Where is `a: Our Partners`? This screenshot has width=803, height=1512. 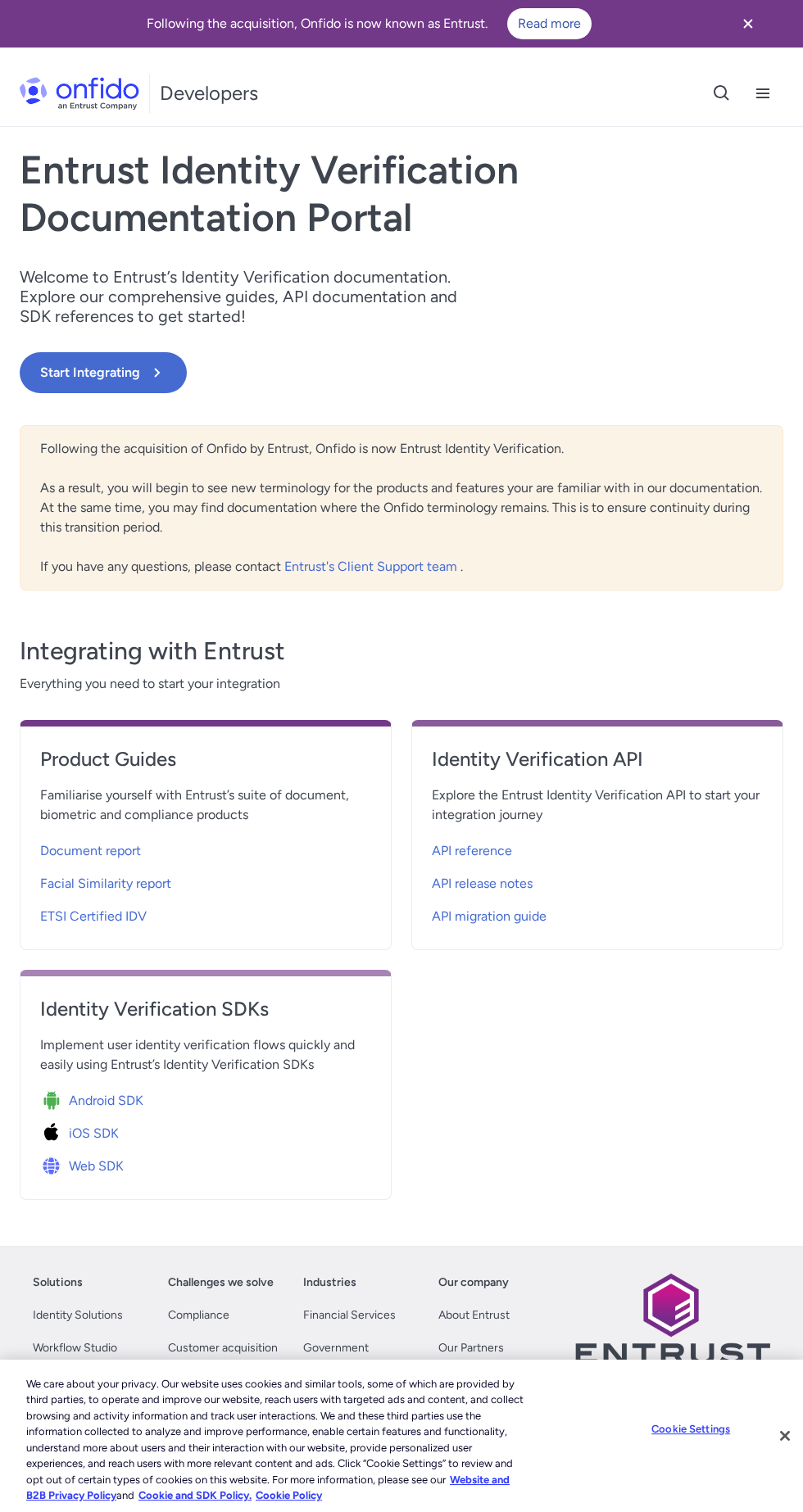
a: Our Partners is located at coordinates (471, 1349).